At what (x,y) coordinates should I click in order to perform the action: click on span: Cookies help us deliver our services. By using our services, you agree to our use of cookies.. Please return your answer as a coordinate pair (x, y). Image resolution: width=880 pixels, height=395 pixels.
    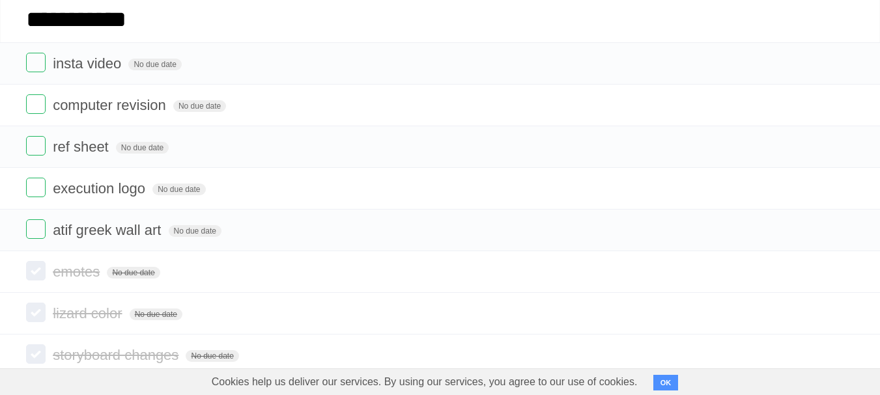
    Looking at the image, I should click on (425, 382).